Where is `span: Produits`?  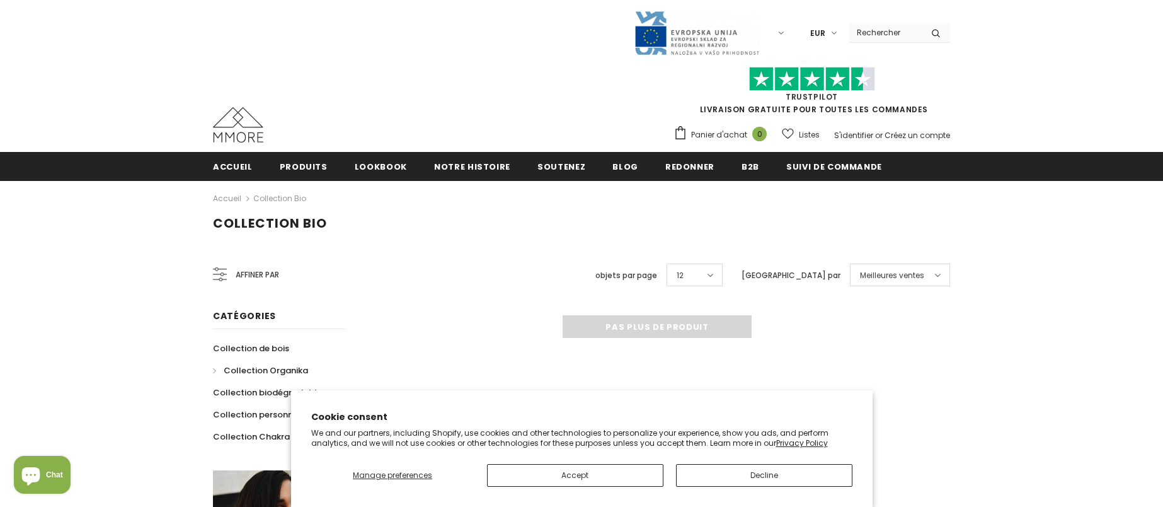 span: Produits is located at coordinates (304, 166).